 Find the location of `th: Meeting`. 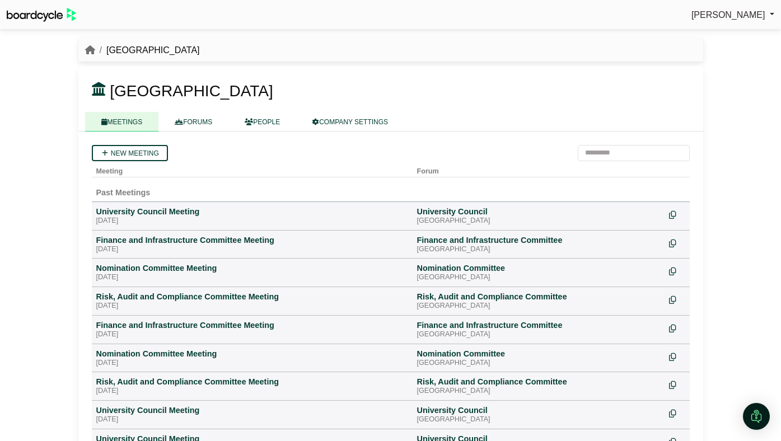

th: Meeting is located at coordinates (252, 169).